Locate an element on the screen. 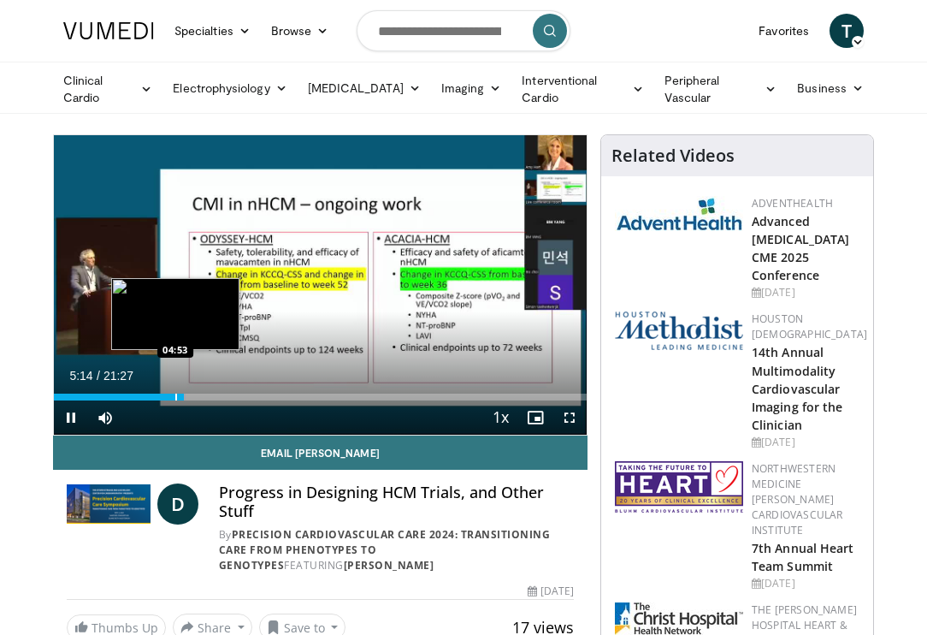 This screenshot has width=927, height=635. a: Peripheral Vascular is located at coordinates (720, 89).